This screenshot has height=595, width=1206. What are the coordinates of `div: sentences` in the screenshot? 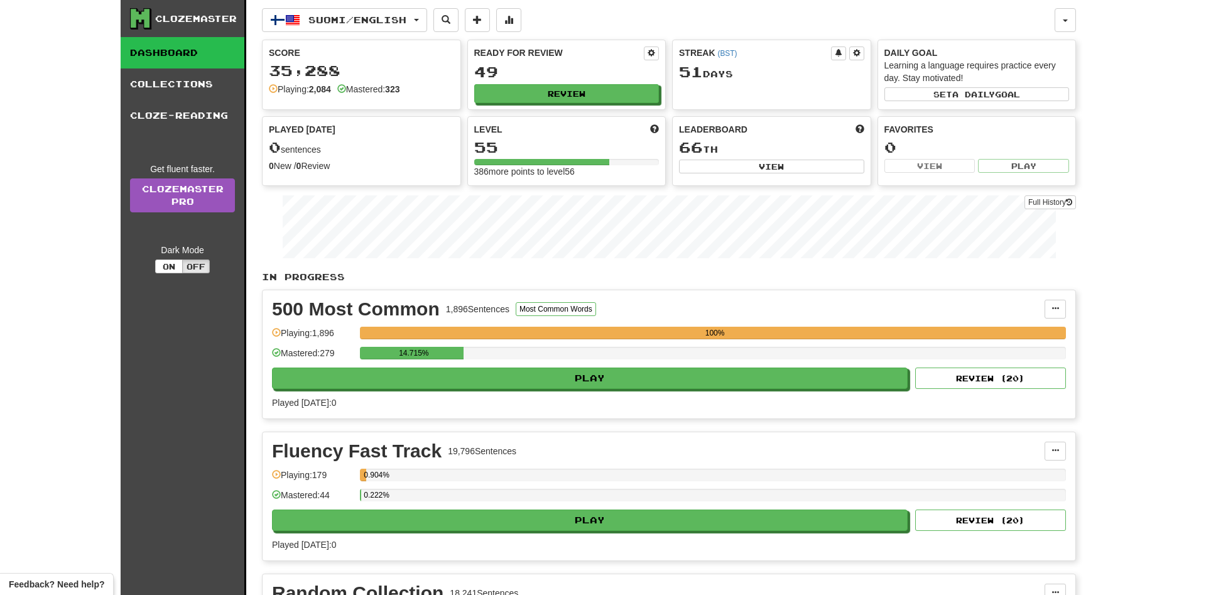 It's located at (361, 148).